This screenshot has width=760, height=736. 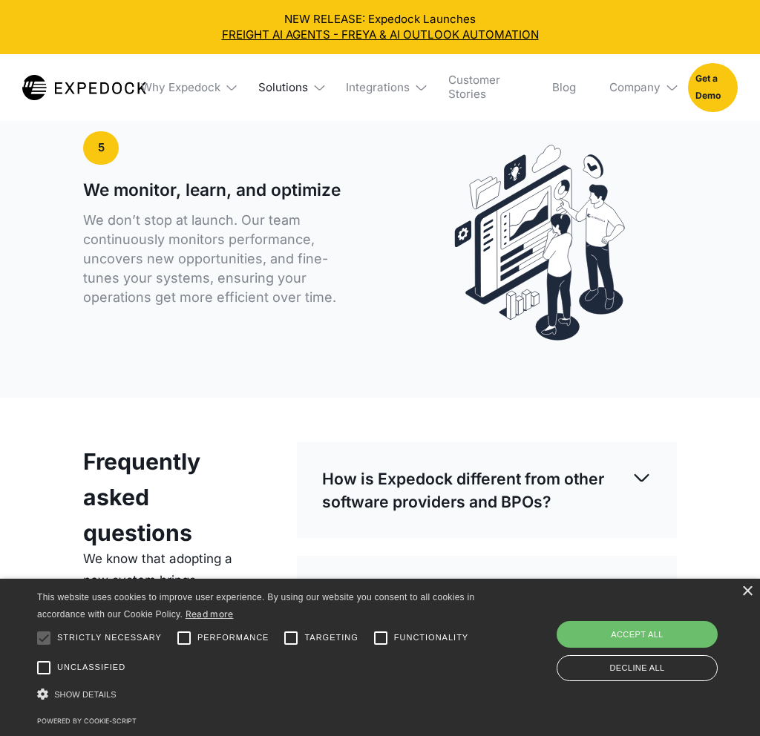 What do you see at coordinates (431, 637) in the screenshot?
I see `span: Functionality` at bounding box center [431, 637].